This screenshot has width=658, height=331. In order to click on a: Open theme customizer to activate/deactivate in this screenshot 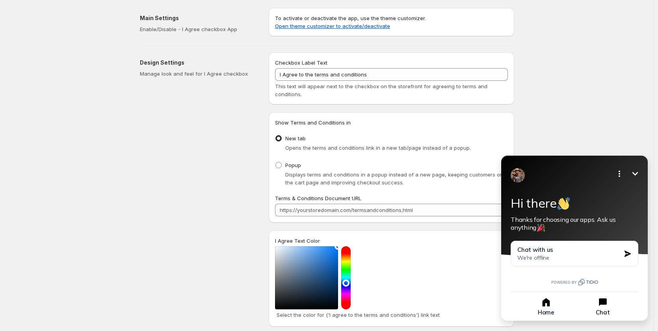, I will do `click(333, 26)`.